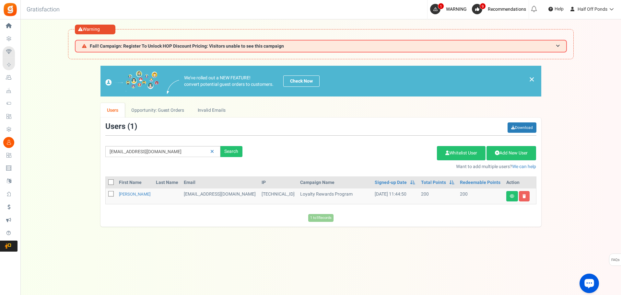 The image size is (621, 295). What do you see at coordinates (483, 6) in the screenshot?
I see `span: 9` at bounding box center [483, 6].